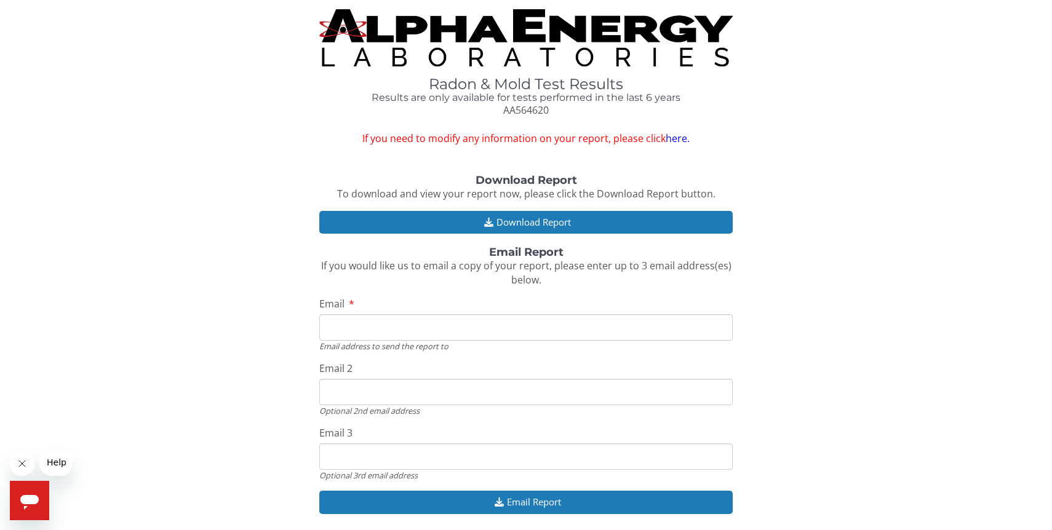 The image size is (1052, 530). Describe the element at coordinates (526, 411) in the screenshot. I see `div: Optional 2nd email address` at that location.